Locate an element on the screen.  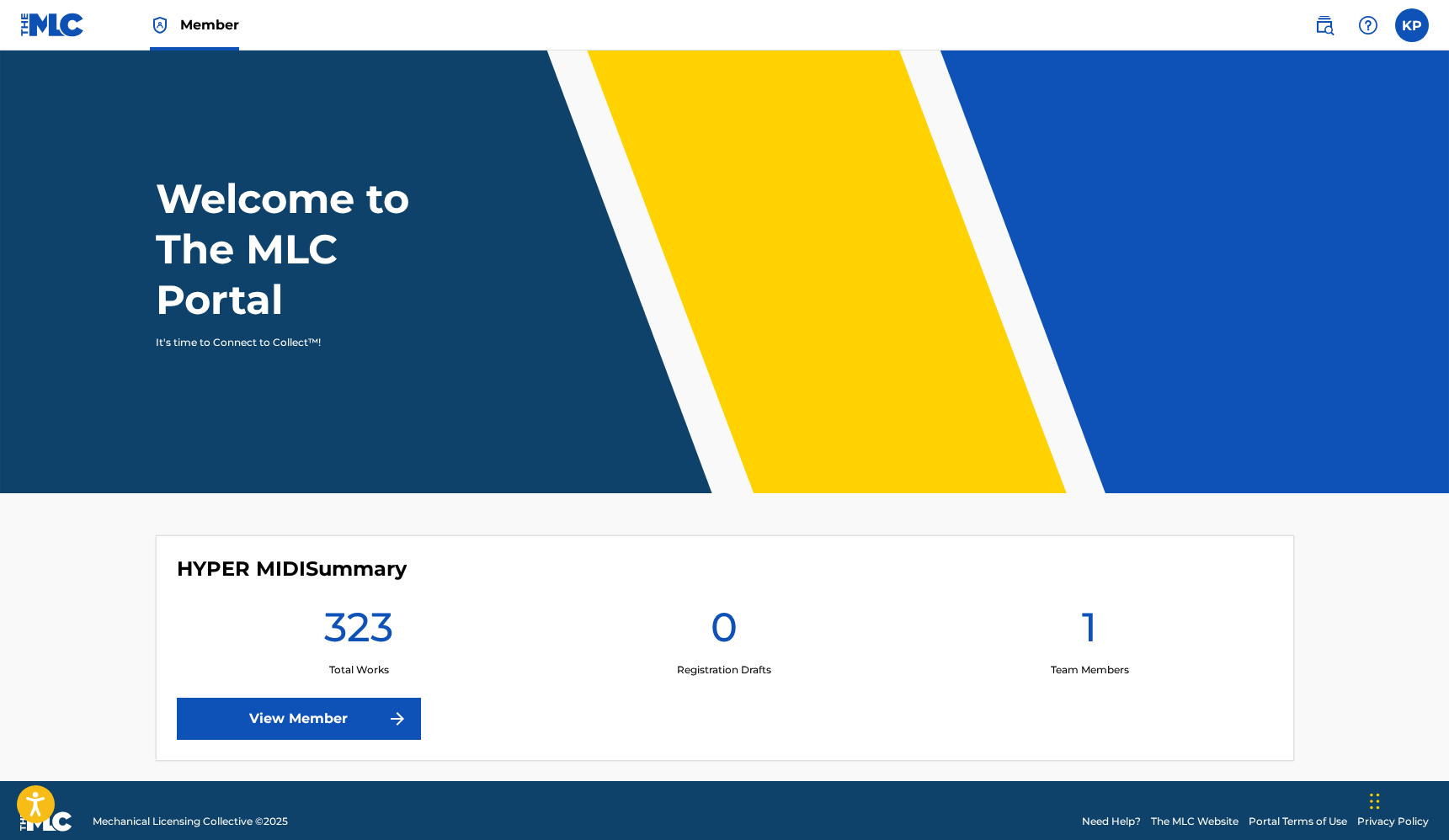
img: f7272a7cc735f4ea7f67.svg is located at coordinates (397, 719).